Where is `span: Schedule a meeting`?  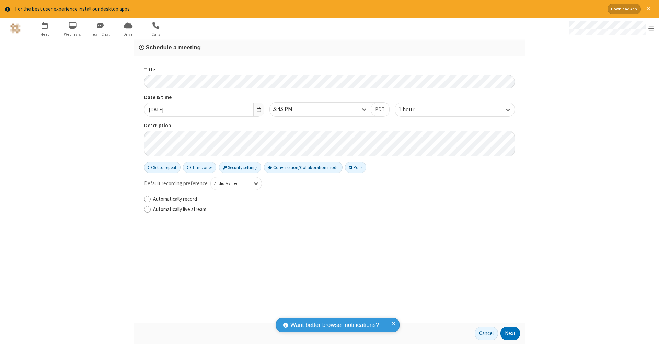
span: Schedule a meeting is located at coordinates (173, 47).